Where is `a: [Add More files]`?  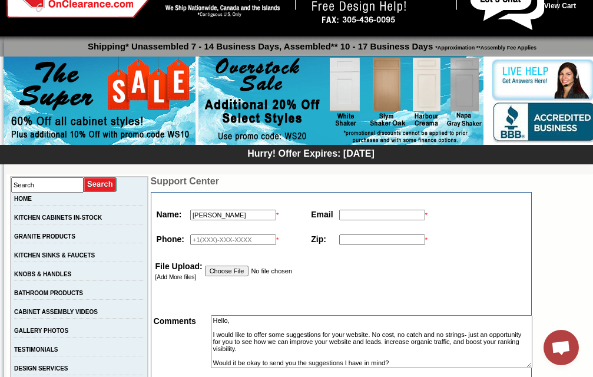
a: [Add More files] is located at coordinates (175, 277).